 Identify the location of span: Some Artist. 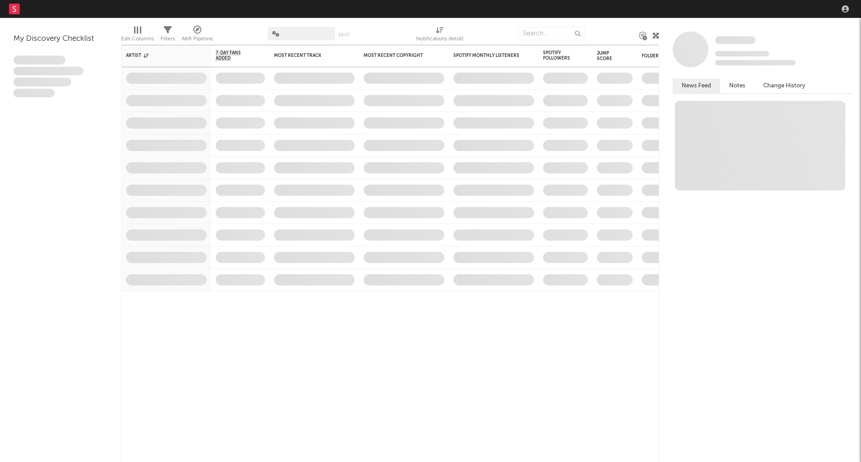
(735, 40).